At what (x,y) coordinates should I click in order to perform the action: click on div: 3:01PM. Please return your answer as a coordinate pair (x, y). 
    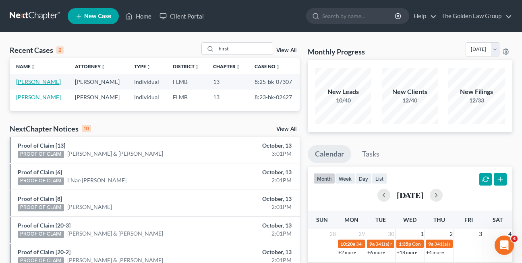
    Looking at the image, I should click on (248, 154).